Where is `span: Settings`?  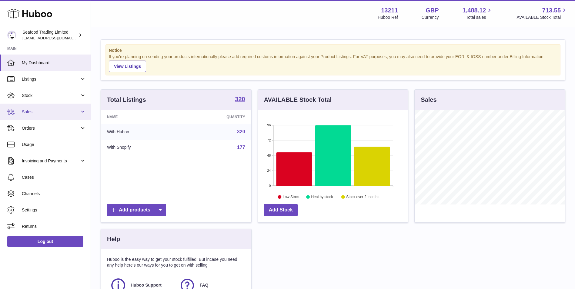
span: Settings is located at coordinates (54, 210).